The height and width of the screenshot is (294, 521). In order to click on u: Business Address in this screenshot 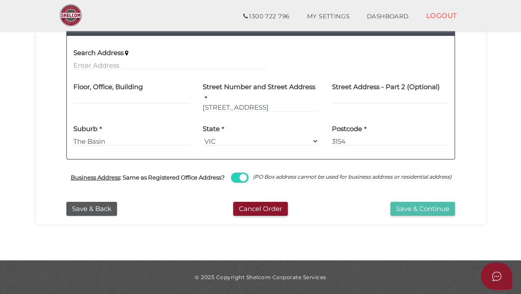, I will do `click(95, 177)`.